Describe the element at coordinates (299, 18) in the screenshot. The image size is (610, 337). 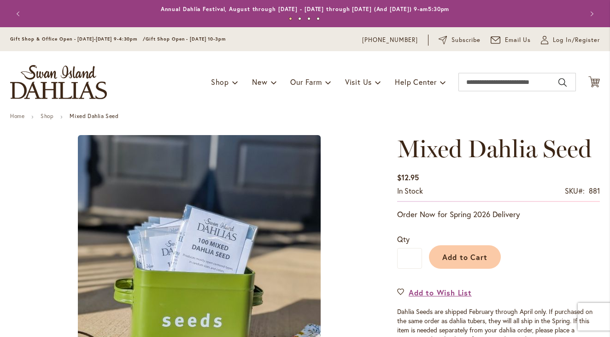
I see `button: 2 of 4` at that location.